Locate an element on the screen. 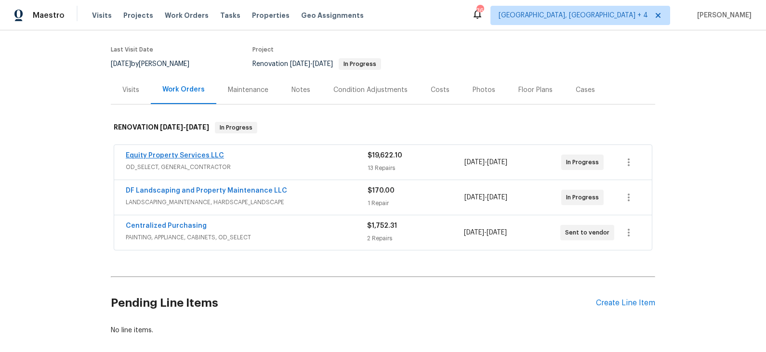 The width and height of the screenshot is (766, 352). span: PAINTING, APPLIANCE, CABINETS, OD_SELECT is located at coordinates (246, 237).